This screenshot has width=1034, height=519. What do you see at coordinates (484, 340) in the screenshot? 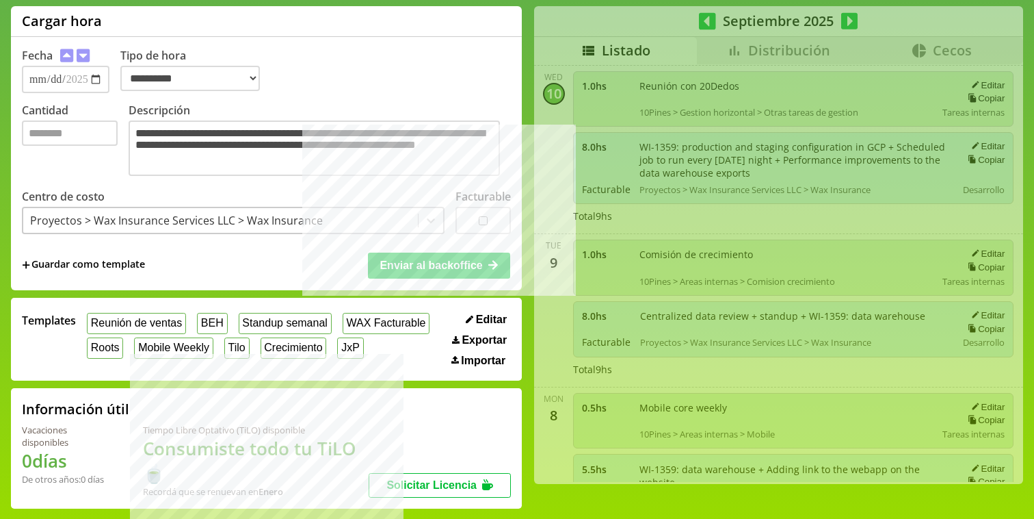
I see `span: Exportar` at bounding box center [484, 340].